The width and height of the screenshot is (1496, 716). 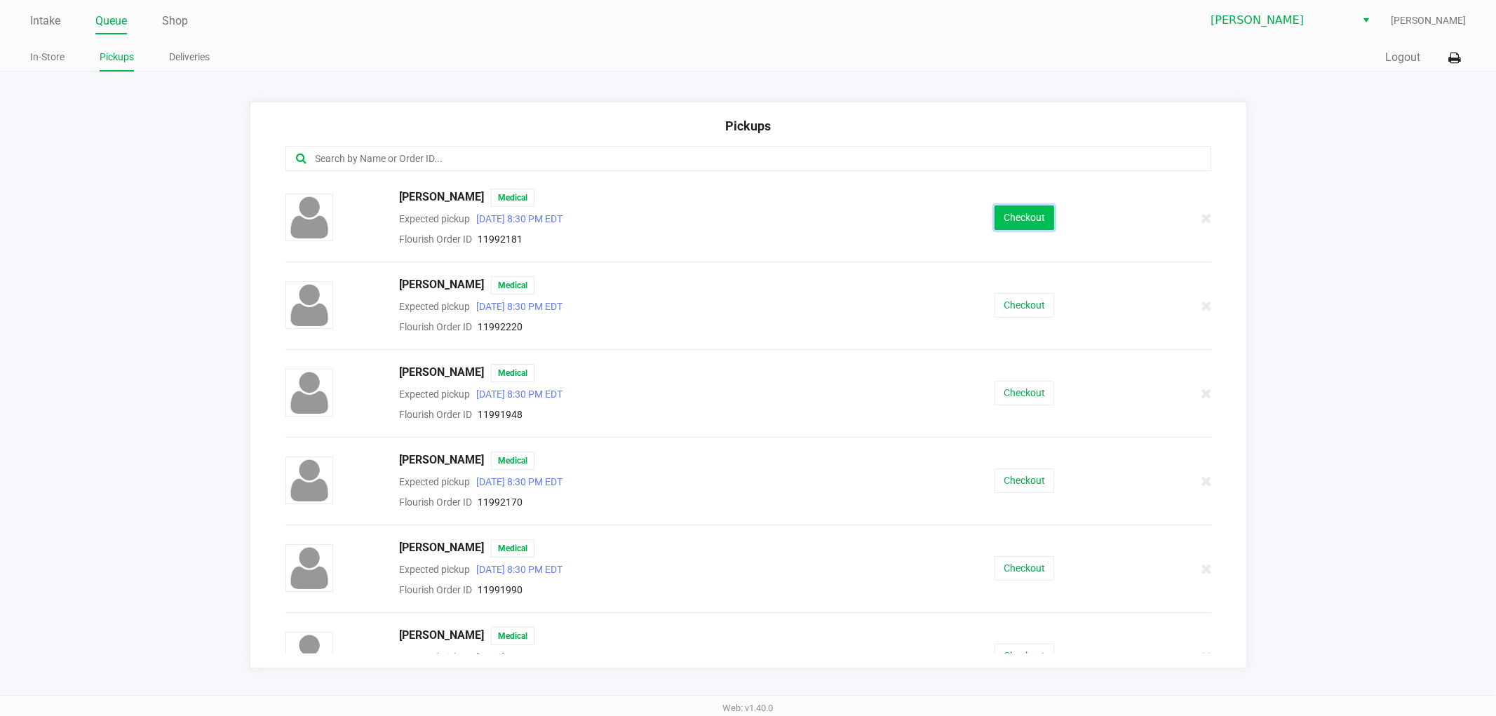 What do you see at coordinates (748, 126) in the screenshot?
I see `span: Pickups` at bounding box center [748, 126].